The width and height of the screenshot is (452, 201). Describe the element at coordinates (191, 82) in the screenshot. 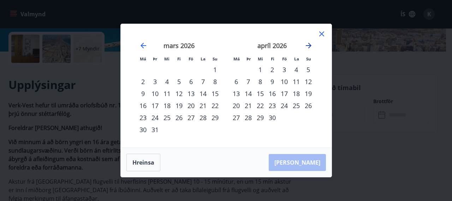

I see `td: Choose föstudagur, 6. mars 2026 as your check-in date. It’s available.` at that location.